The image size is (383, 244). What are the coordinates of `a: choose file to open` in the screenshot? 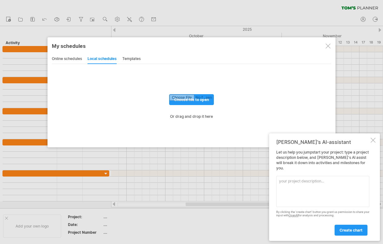 It's located at (192, 99).